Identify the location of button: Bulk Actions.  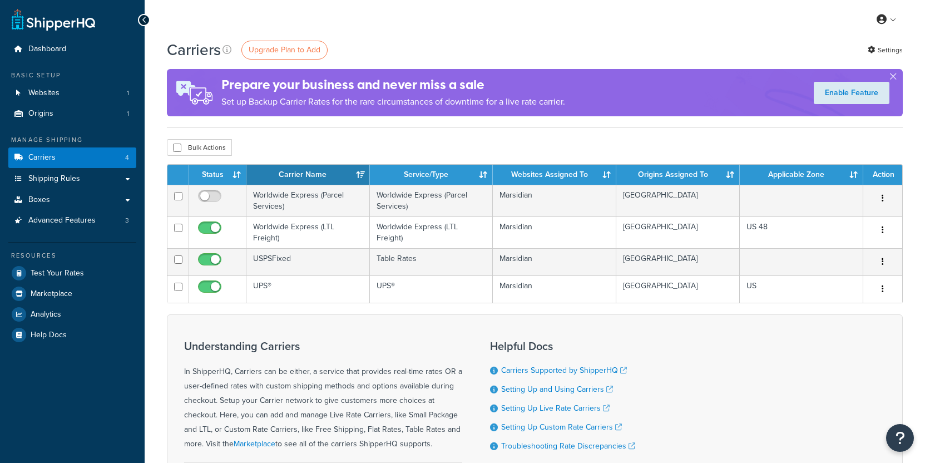
(199, 147).